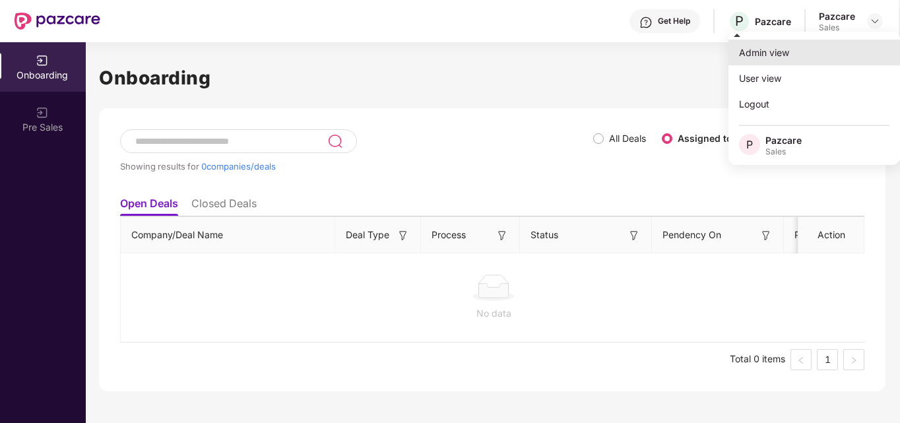  What do you see at coordinates (149, 206) in the screenshot?
I see `li: Open Deals` at bounding box center [149, 206].